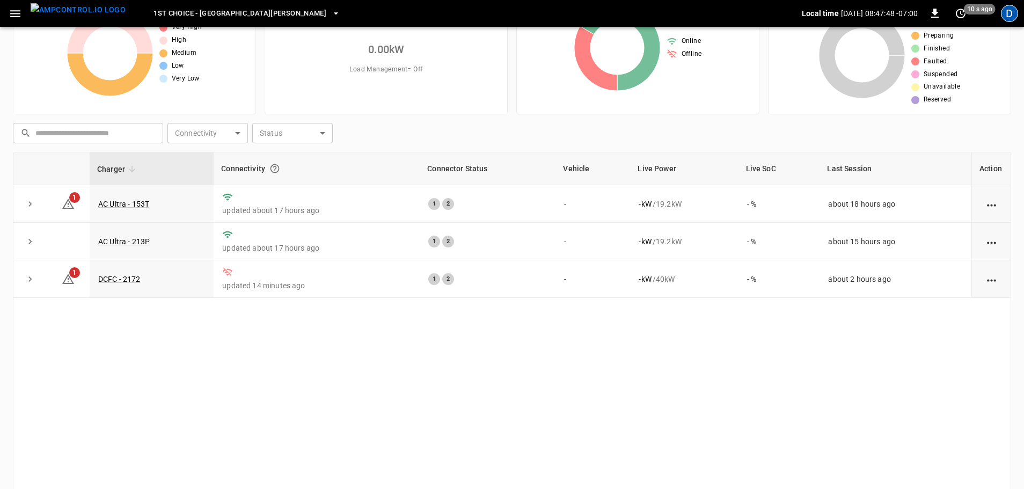  I want to click on a: AC Ultra - 213P, so click(124, 242).